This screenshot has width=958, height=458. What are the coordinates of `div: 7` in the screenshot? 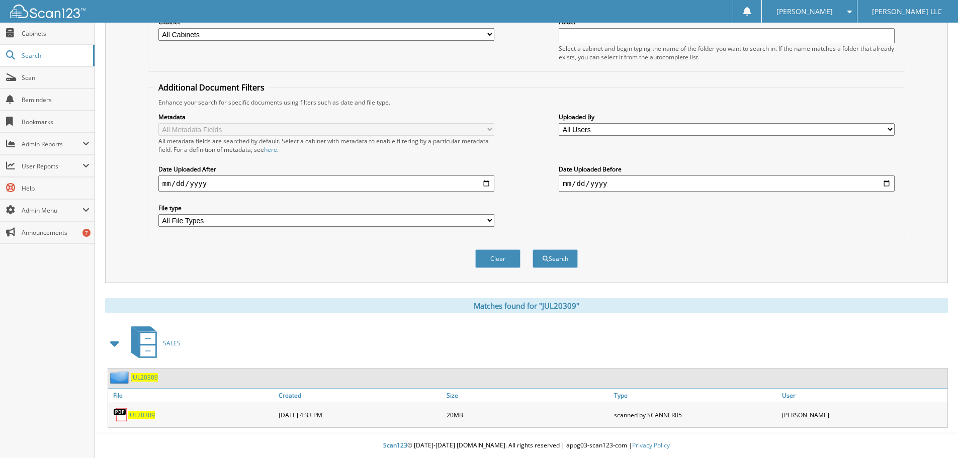 It's located at (86, 233).